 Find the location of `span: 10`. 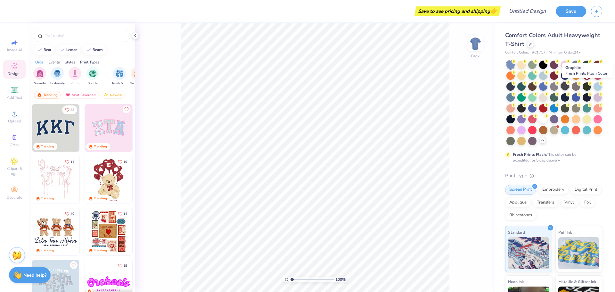

span: 10 is located at coordinates (125, 162).